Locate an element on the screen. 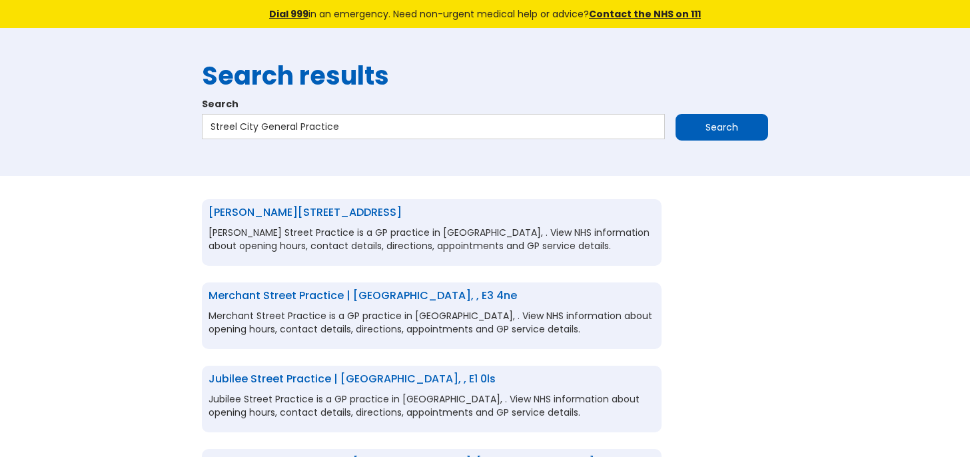 This screenshot has width=970, height=457. h1: Search results is located at coordinates (485, 76).